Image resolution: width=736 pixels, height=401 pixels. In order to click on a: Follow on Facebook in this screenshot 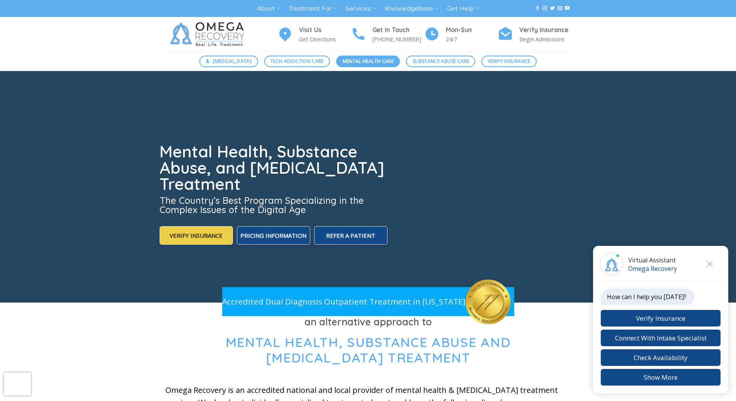, I will do `click(537, 9)`.